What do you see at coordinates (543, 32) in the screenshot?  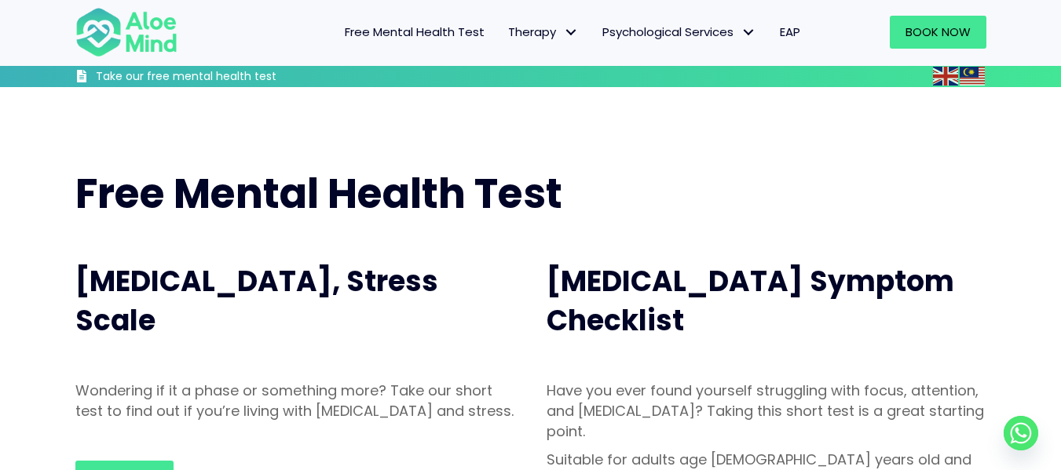 I see `a: TherapyTherapy: submenu` at bounding box center [543, 32].